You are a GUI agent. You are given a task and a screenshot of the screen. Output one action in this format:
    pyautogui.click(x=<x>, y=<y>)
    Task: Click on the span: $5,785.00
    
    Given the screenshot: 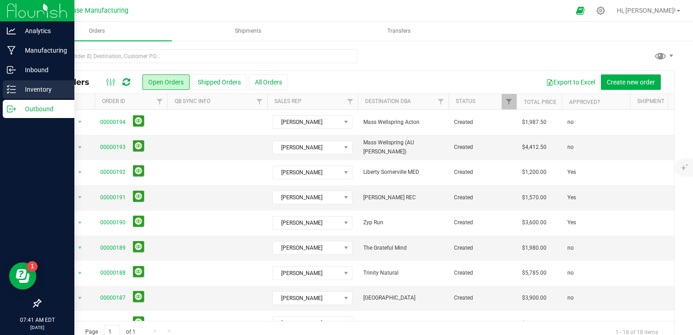 What is the action you would take?
    pyautogui.click(x=535, y=273)
    